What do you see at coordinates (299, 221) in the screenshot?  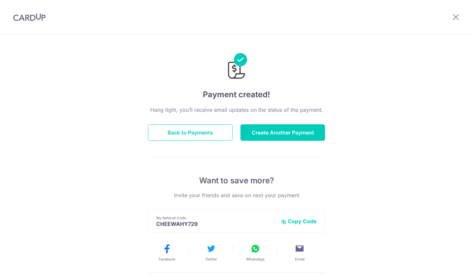 I see `button: Copy Code` at bounding box center [299, 221].